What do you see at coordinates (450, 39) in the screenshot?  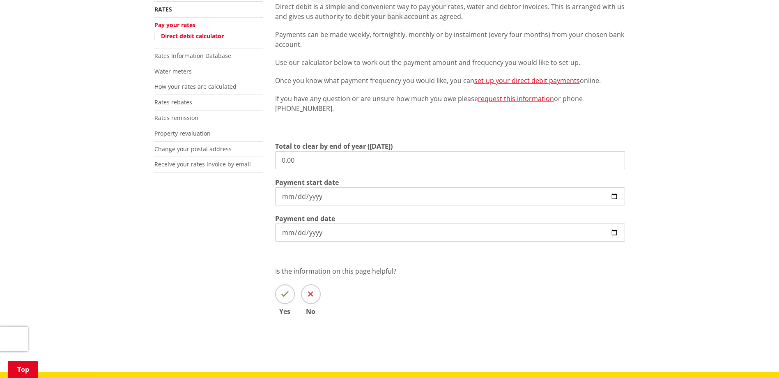 I see `p: Payments can be made weekly, fortnightly, monthly or by instalment (every four months) from your ...` at bounding box center [450, 39].